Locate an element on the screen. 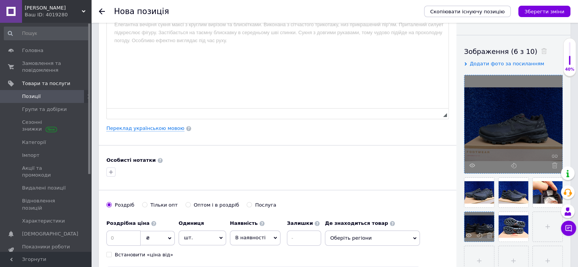 The image size is (578, 267). span: Потягніть для зміни розмірів is located at coordinates (445, 115).